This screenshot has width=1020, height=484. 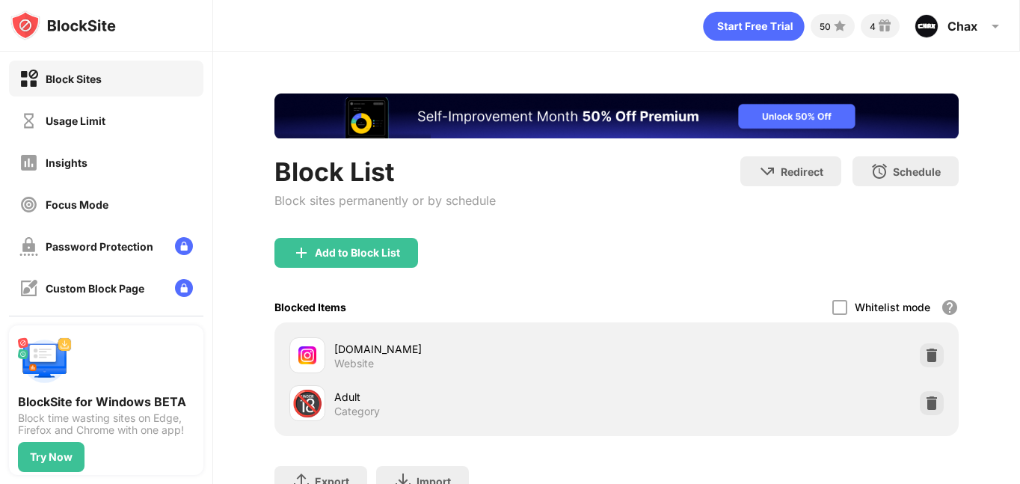 I want to click on div: 4, so click(x=872, y=26).